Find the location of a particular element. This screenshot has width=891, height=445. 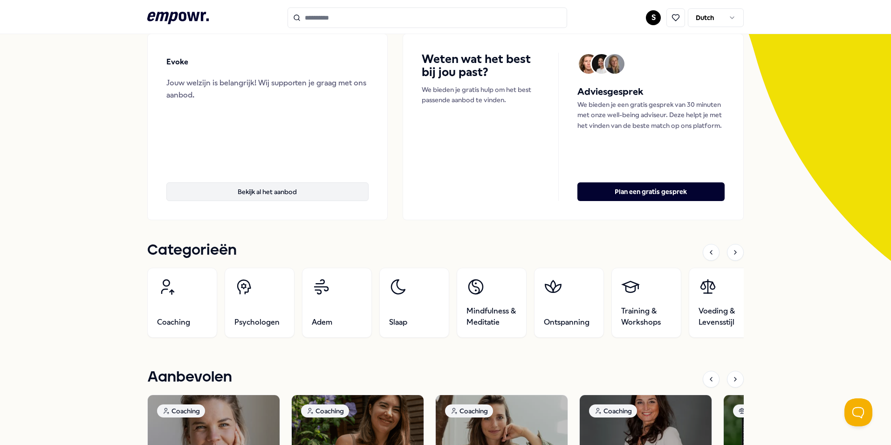

span: Slaap is located at coordinates (398, 322).